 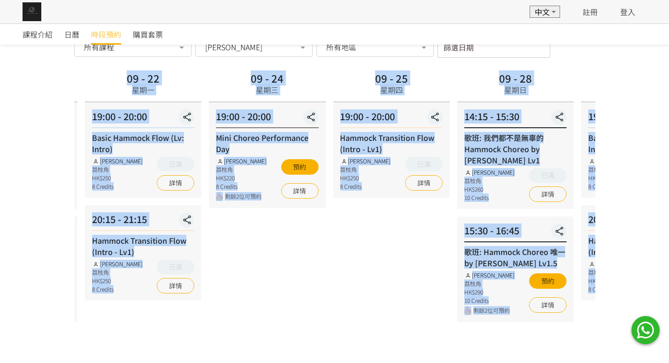 I want to click on a: 課程介紹, so click(x=38, y=34).